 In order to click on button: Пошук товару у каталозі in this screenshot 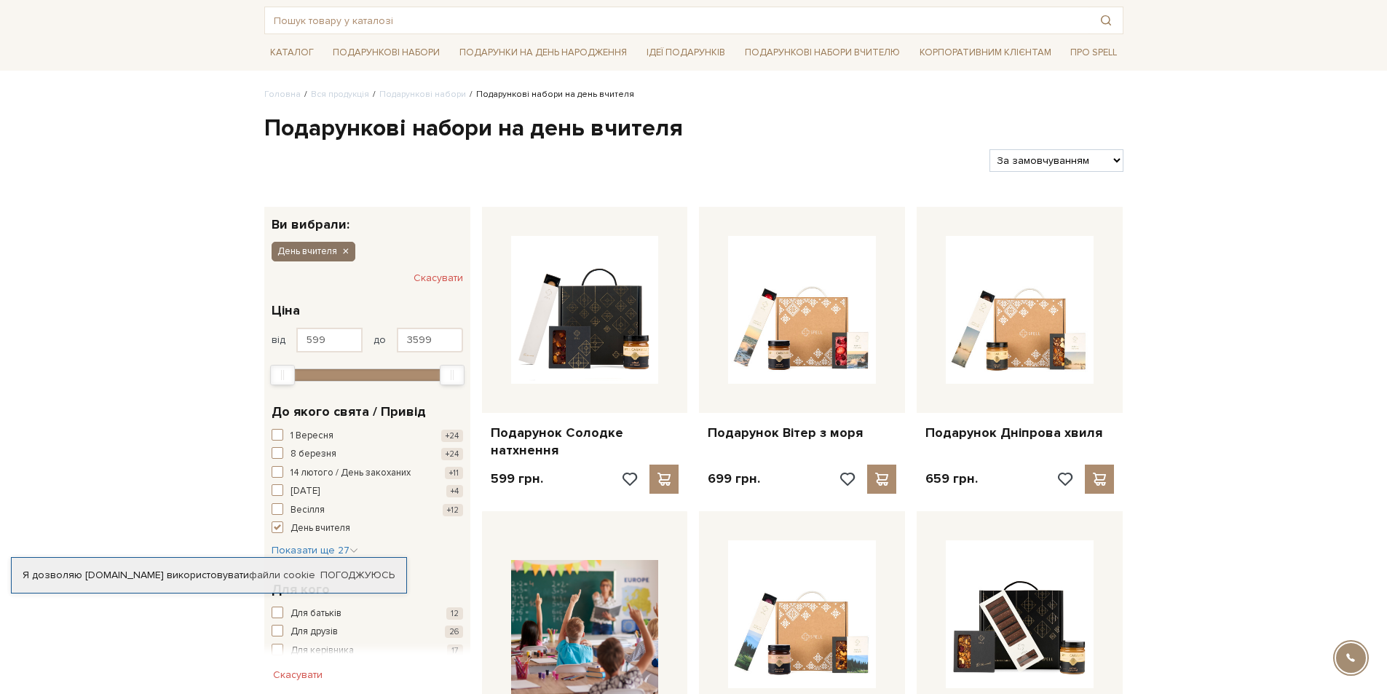, I will do `click(1106, 20)`.